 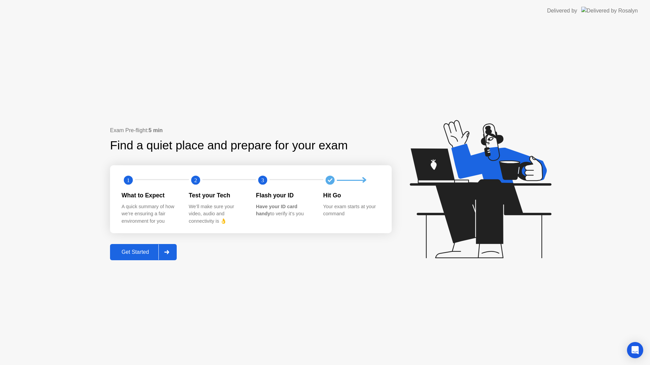 What do you see at coordinates (351, 196) in the screenshot?
I see `div: Hit Go` at bounding box center [351, 196].